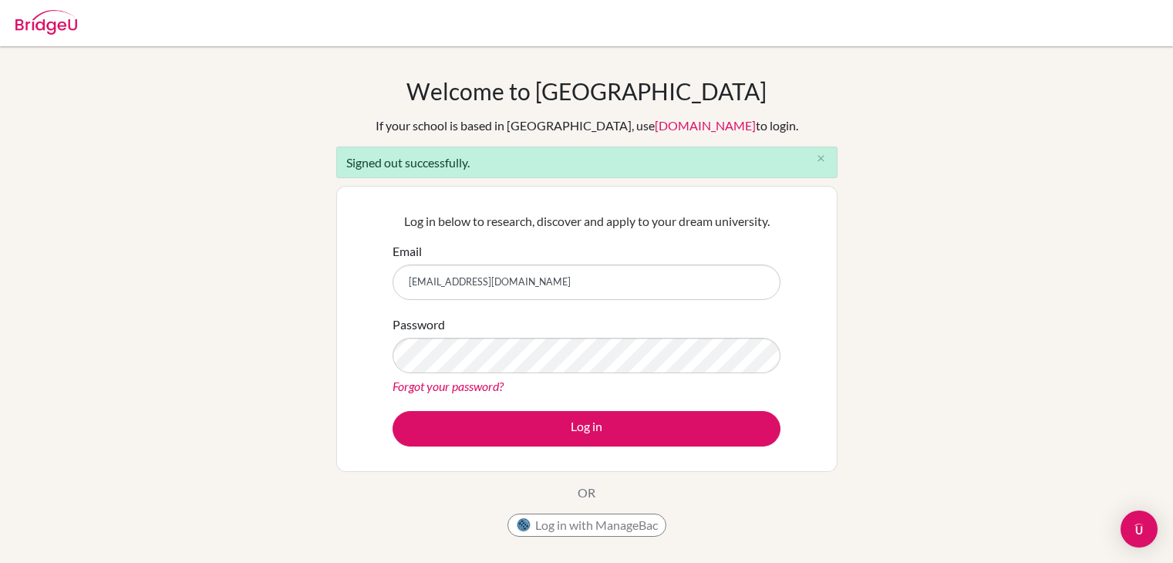 This screenshot has height=563, width=1173. What do you see at coordinates (586, 221) in the screenshot?
I see `p: Log in below to research, discover and apply to your dream university.` at bounding box center [586, 221].